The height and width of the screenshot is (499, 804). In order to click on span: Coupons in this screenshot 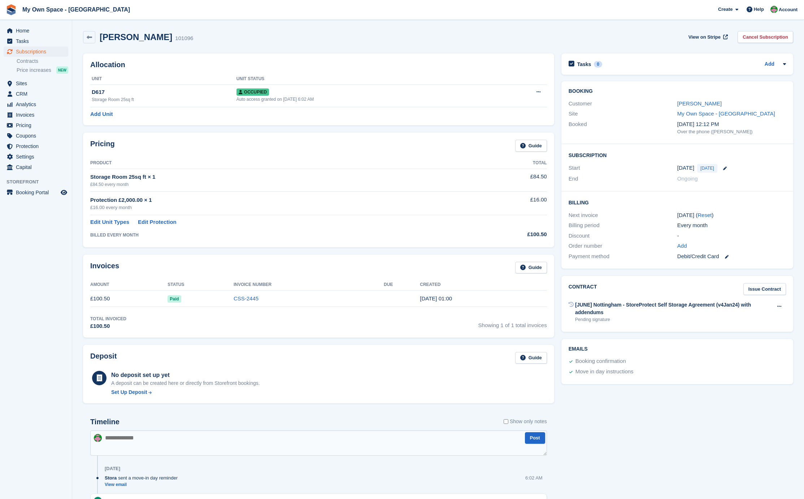, I will do `click(38, 136)`.